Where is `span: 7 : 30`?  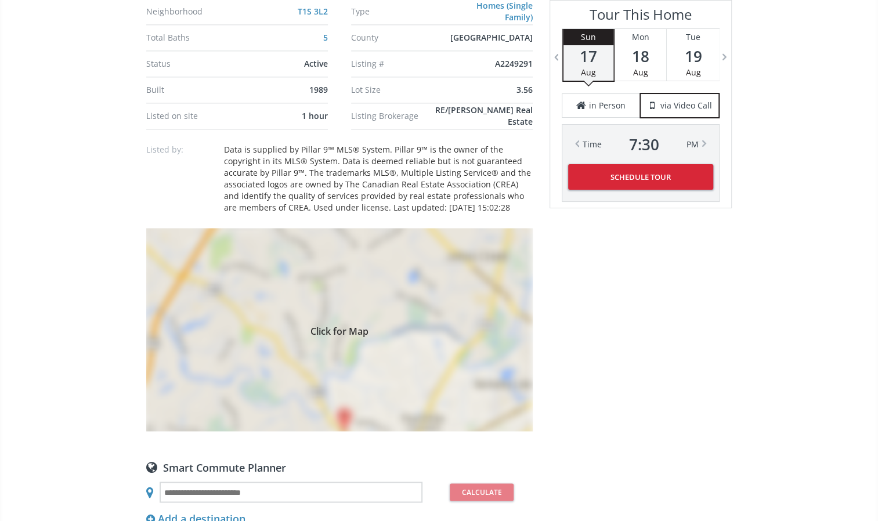 span: 7 : 30 is located at coordinates (644, 144).